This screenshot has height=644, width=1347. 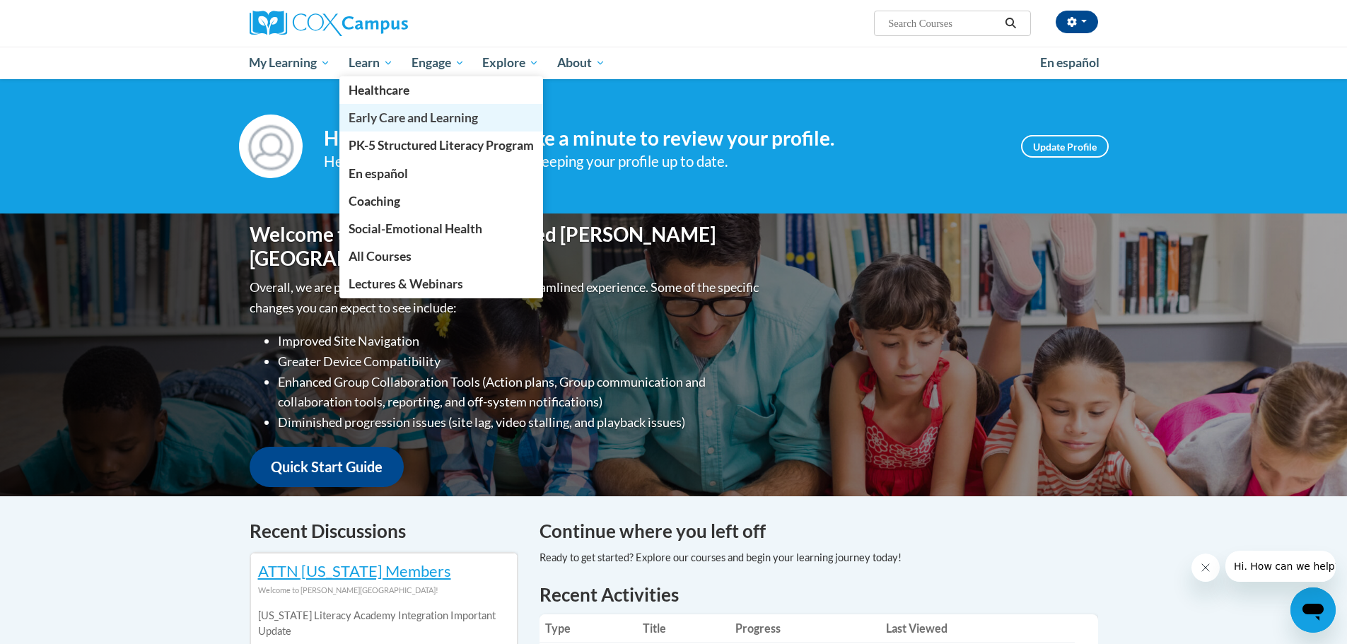 What do you see at coordinates (289, 63) in the screenshot?
I see `span: My Learning` at bounding box center [289, 63].